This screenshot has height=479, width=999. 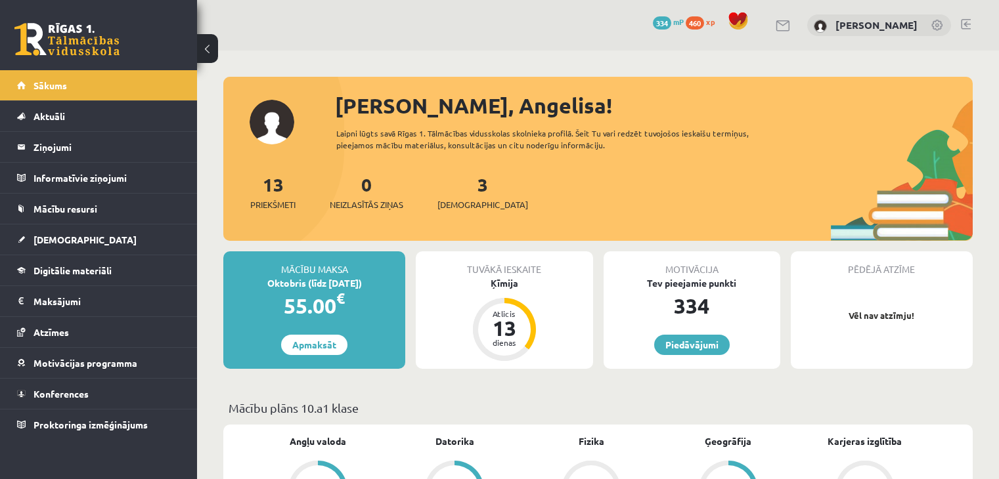 I want to click on span: Motivācijas programma, so click(x=85, y=363).